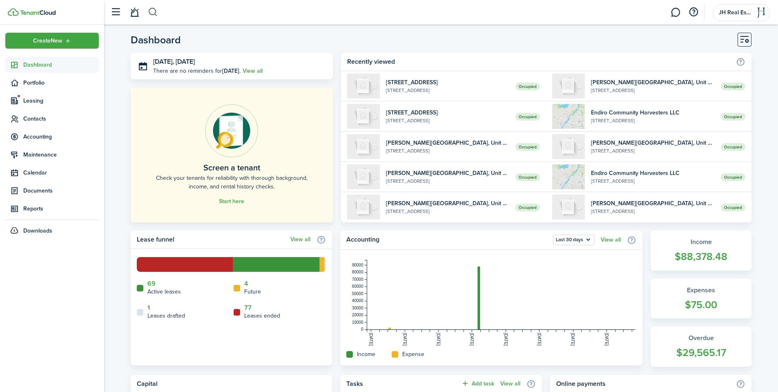  What do you see at coordinates (166, 315) in the screenshot?
I see `home-widget-title: Leases drafted` at bounding box center [166, 315].